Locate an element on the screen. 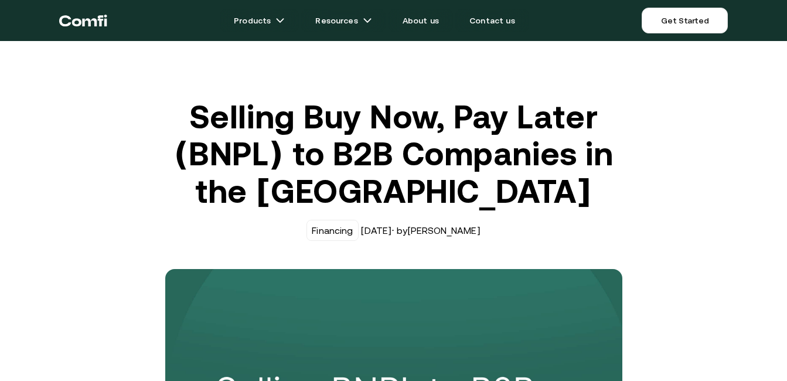 The image size is (787, 381). a: About us is located at coordinates (421, 21).